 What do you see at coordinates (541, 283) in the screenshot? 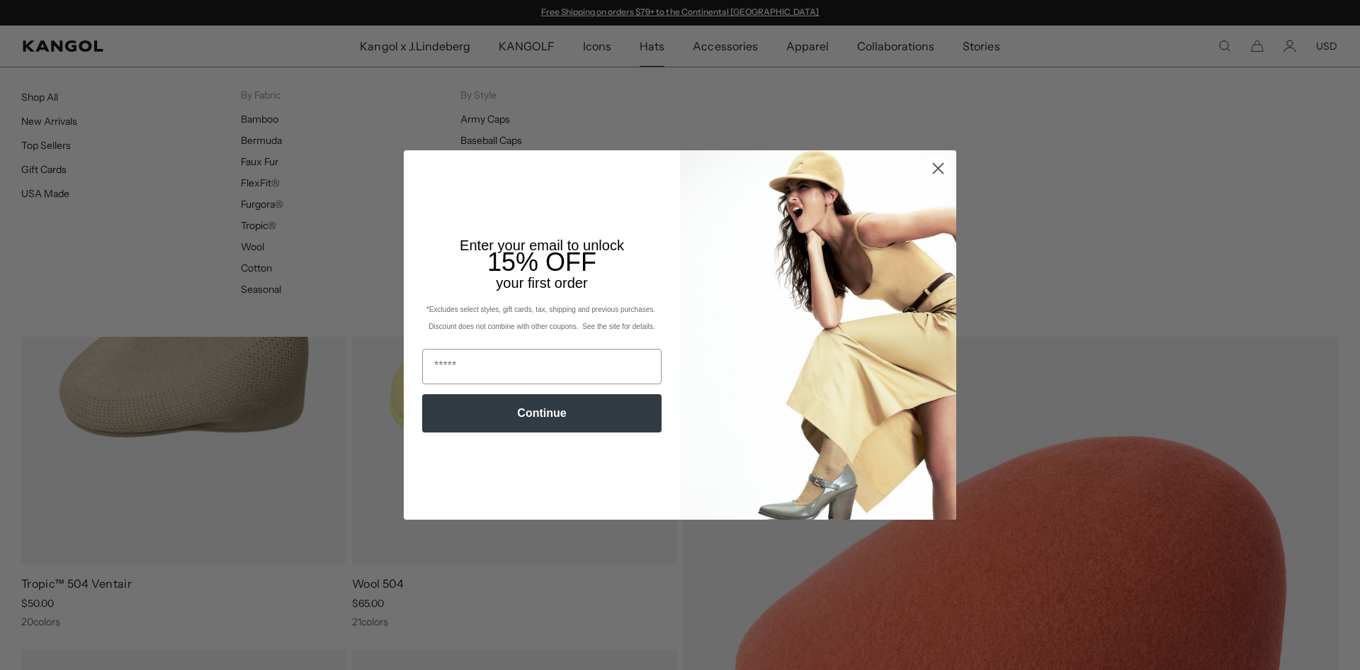
I see `span: your first order` at bounding box center [541, 283].